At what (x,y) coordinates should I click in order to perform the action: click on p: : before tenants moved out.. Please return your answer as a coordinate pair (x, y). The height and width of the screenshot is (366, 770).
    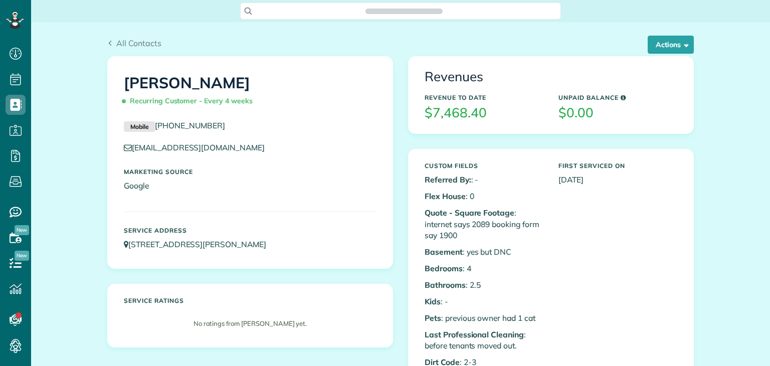
    Looking at the image, I should click on (484, 340).